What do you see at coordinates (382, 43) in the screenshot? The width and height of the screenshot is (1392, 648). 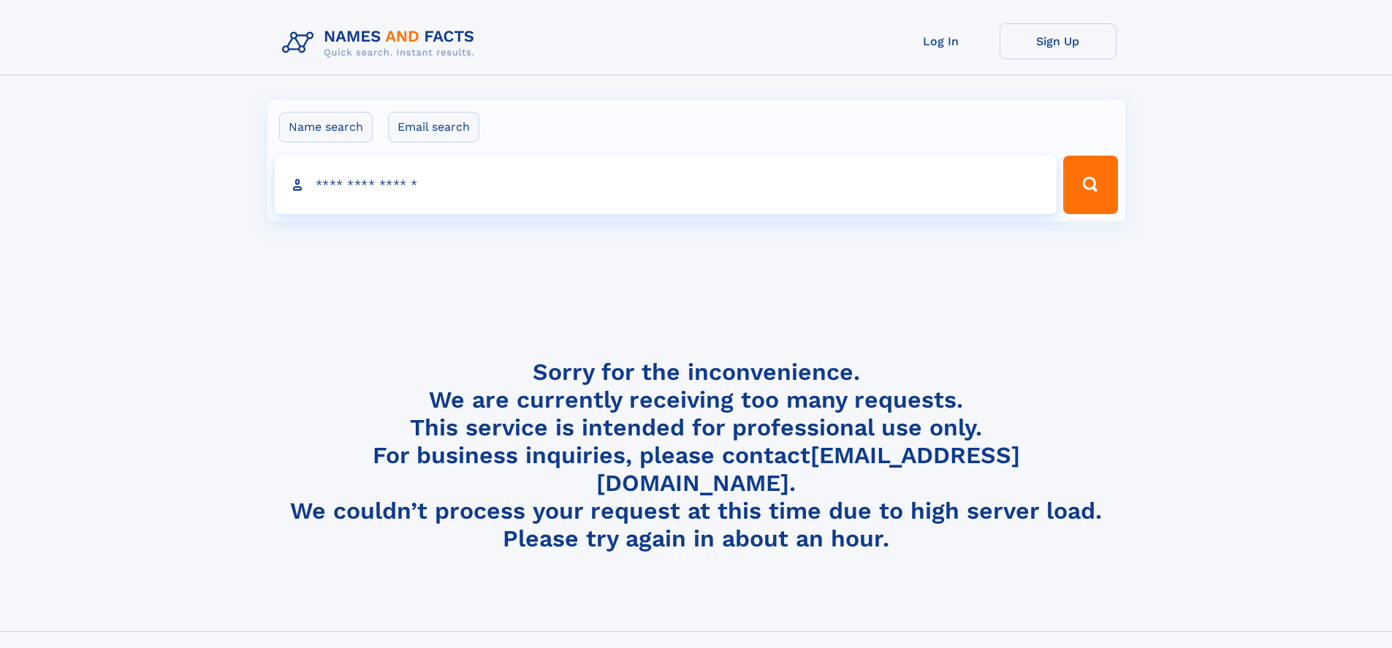 I see `img: Logo Names and Facts` at bounding box center [382, 43].